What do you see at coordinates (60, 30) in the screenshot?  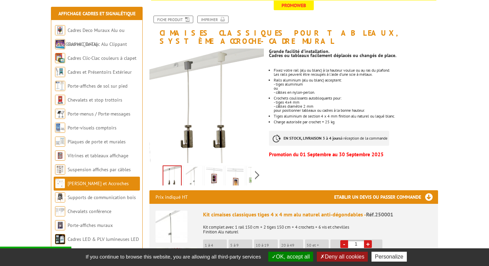 I see `img: Cadres Deco Muraux Alu ou Bois` at bounding box center [60, 30].